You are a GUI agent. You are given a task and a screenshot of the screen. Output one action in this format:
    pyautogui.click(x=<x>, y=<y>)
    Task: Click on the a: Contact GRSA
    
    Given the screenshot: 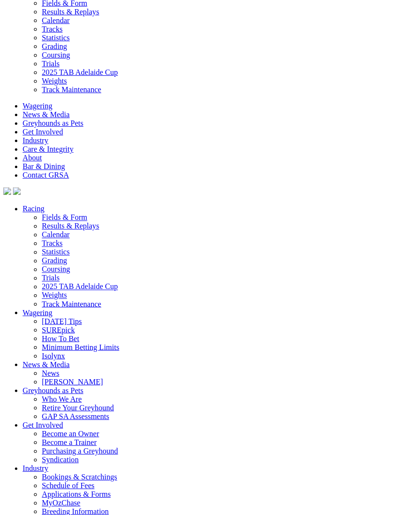 What is the action you would take?
    pyautogui.click(x=46, y=175)
    